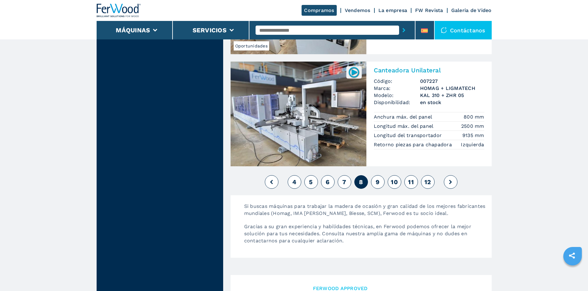  I want to click on span: 9, so click(377, 182).